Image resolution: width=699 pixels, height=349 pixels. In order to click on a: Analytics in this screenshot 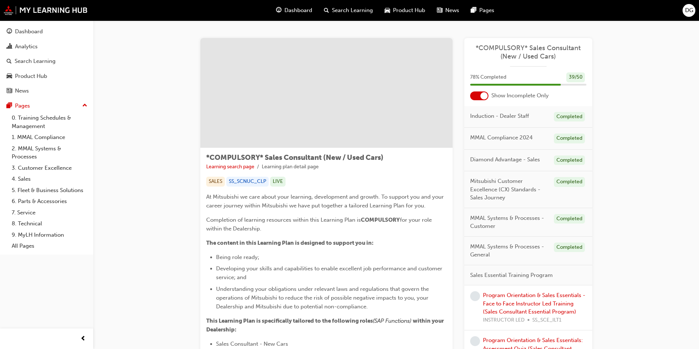, I will do `click(46, 46)`.